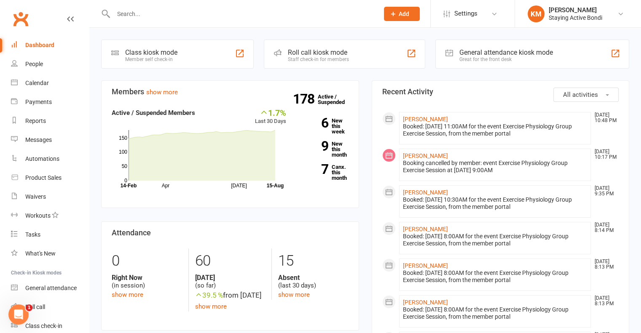 The width and height of the screenshot is (641, 333). What do you see at coordinates (313, 261) in the screenshot?
I see `div: 15` at bounding box center [313, 261].